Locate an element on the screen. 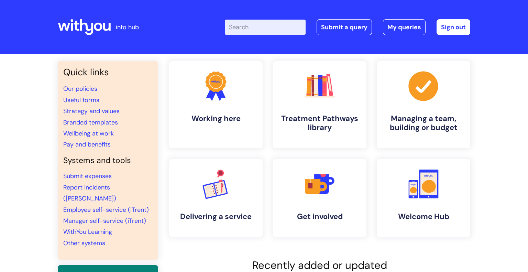 The image size is (528, 272). h4: Working here is located at coordinates (216, 119).